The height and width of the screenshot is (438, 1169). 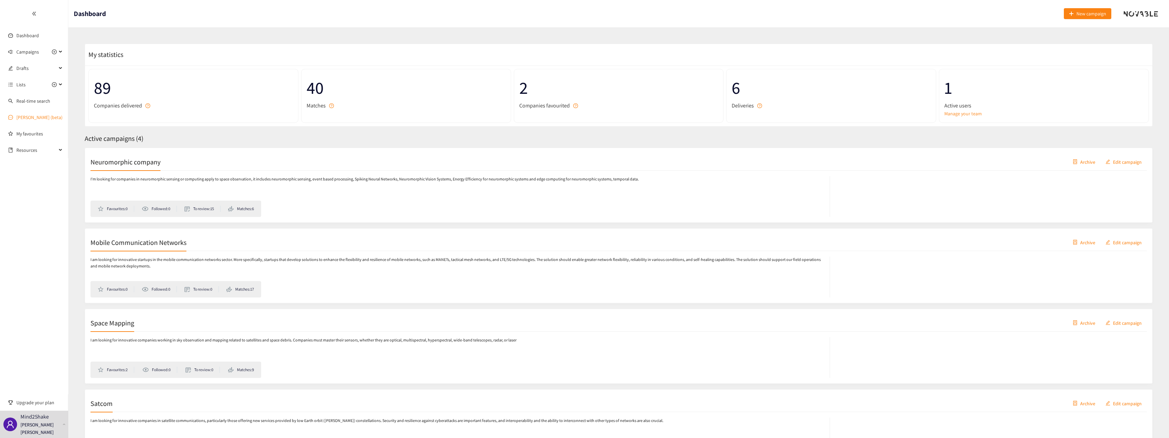 What do you see at coordinates (112, 323) in the screenshot?
I see `h2: Space Mapping` at bounding box center [112, 323].